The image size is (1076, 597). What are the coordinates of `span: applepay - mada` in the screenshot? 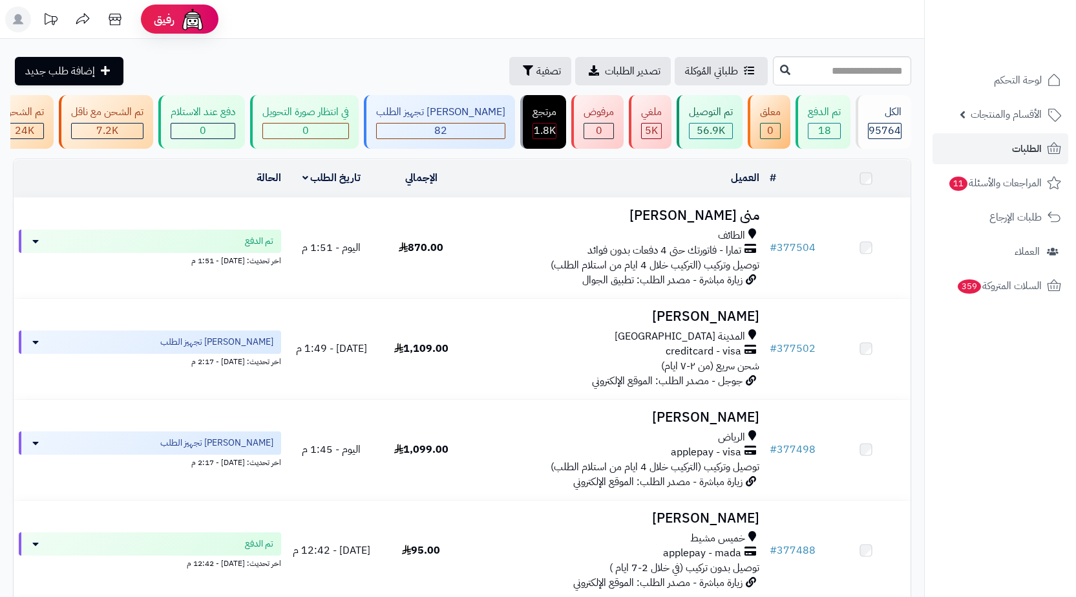 It's located at (702, 553).